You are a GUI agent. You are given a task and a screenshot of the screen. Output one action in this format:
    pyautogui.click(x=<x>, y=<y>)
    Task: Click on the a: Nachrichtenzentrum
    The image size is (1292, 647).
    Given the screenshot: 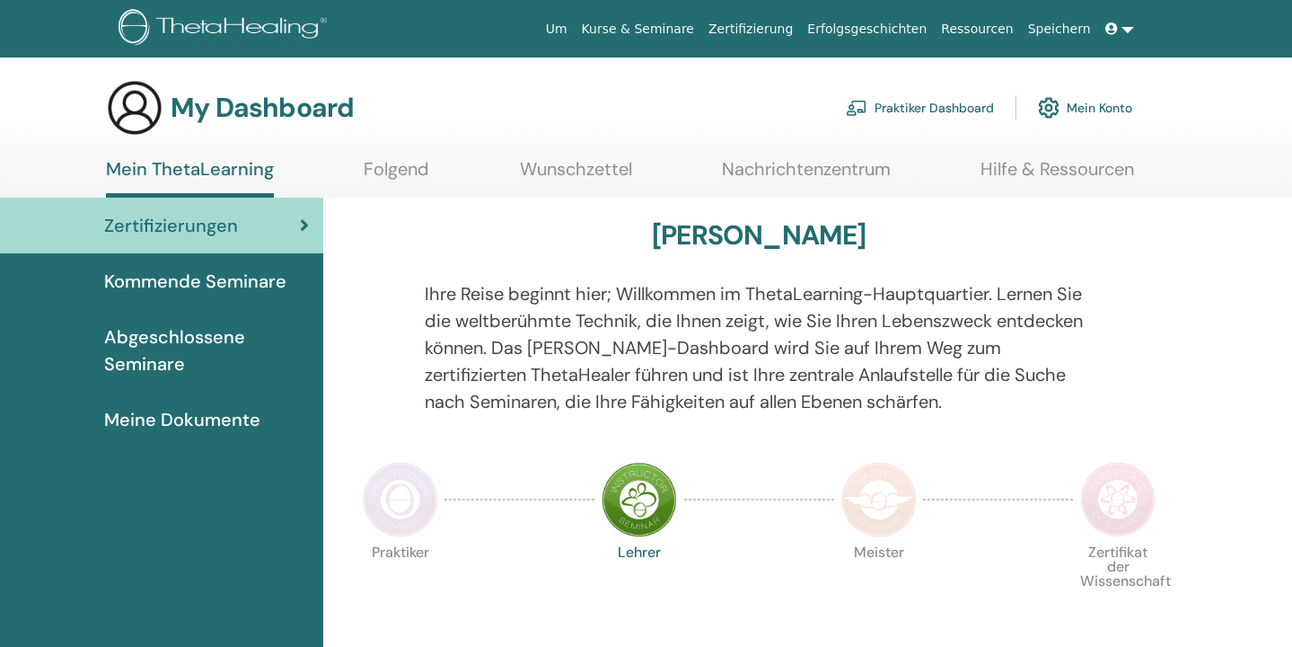 What is the action you would take?
    pyautogui.click(x=806, y=175)
    